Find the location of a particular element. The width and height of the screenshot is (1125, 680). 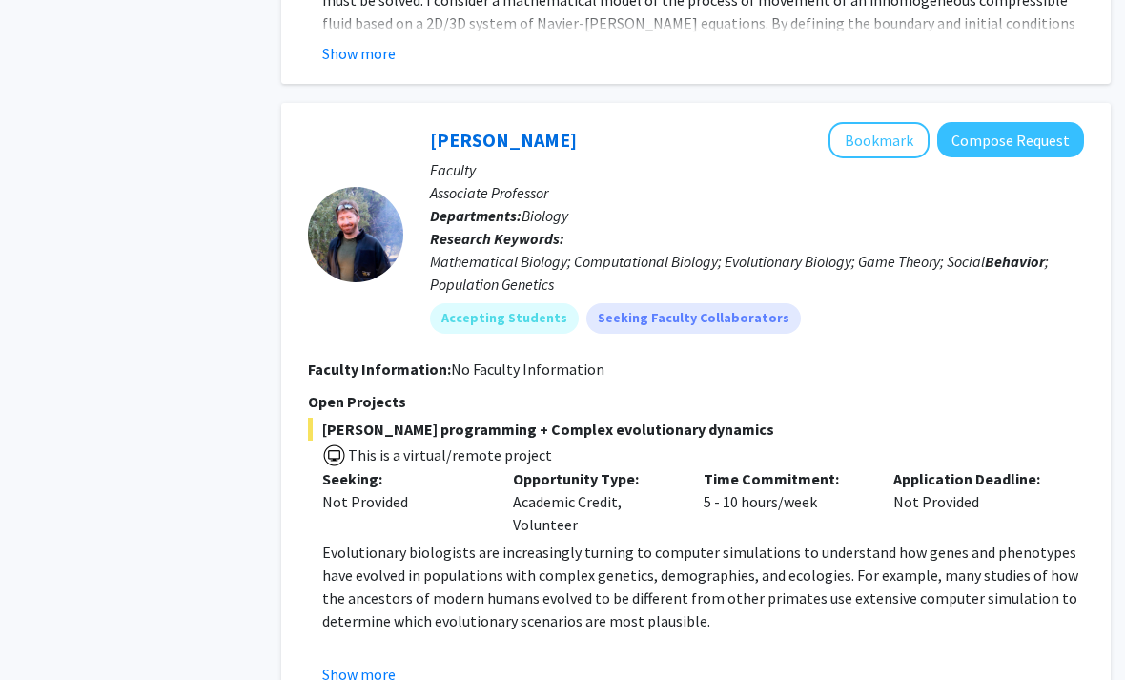

b: Behavior is located at coordinates (1014, 262).